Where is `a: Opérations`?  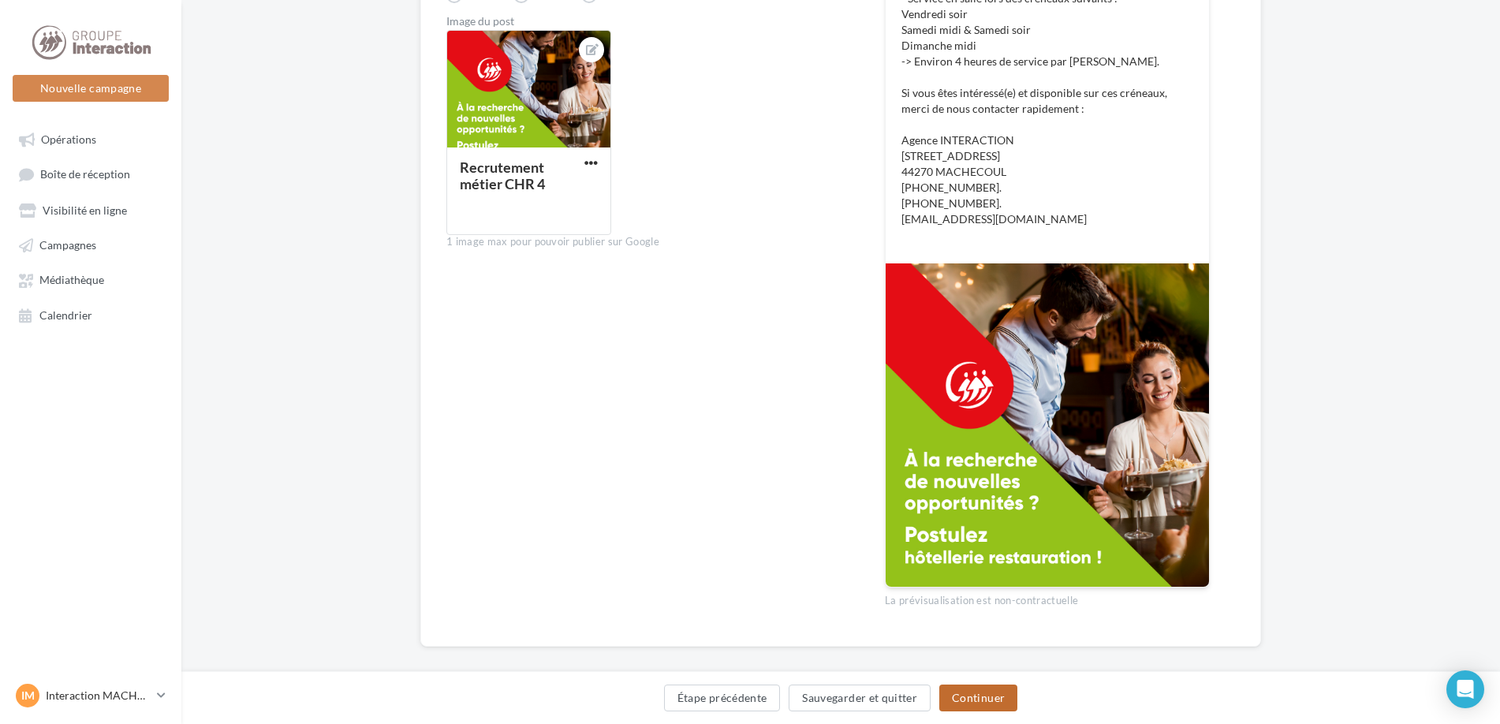 a: Opérations is located at coordinates (91, 139).